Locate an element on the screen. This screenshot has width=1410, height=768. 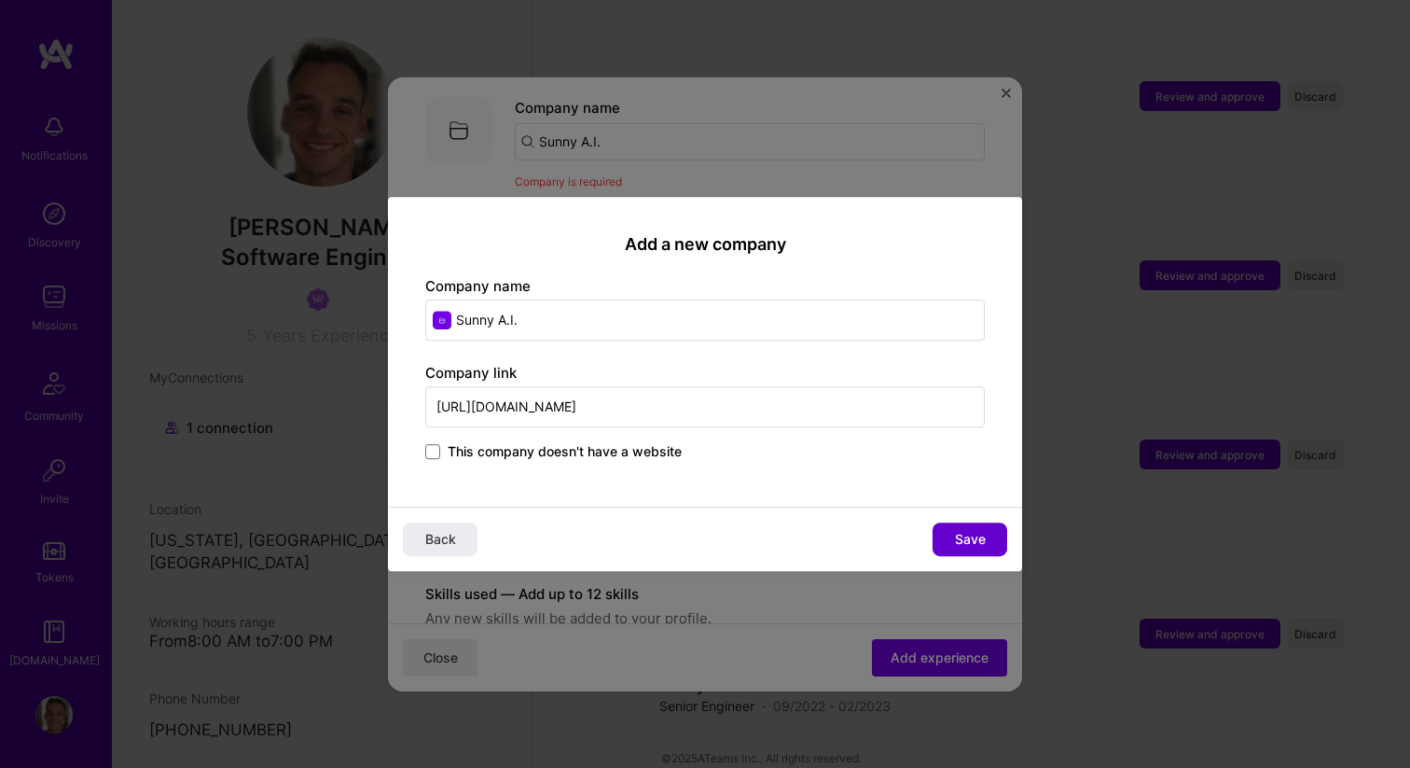
input: Enter link is located at coordinates (705, 407).